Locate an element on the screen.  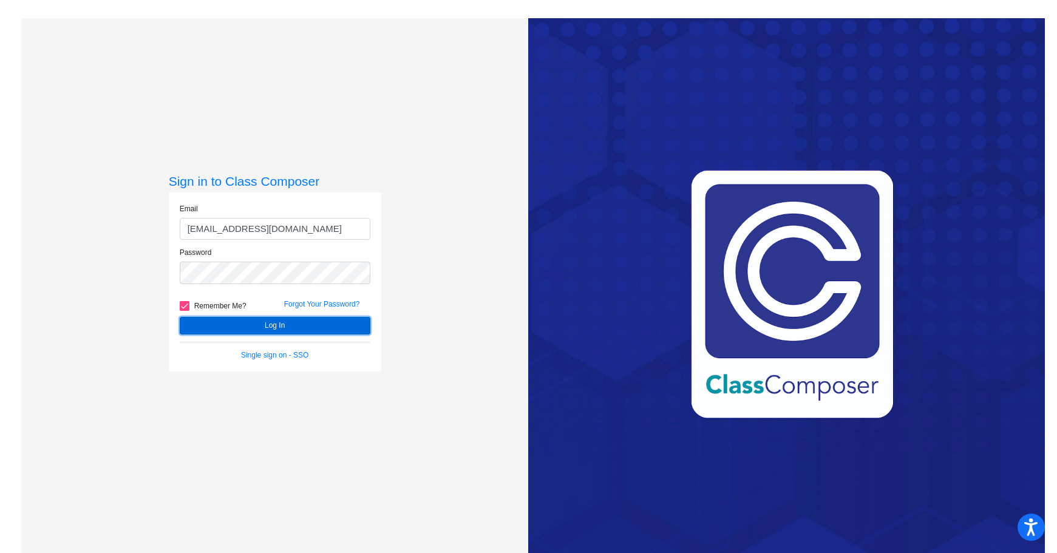
a: Single sign on - SSO is located at coordinates (274, 355).